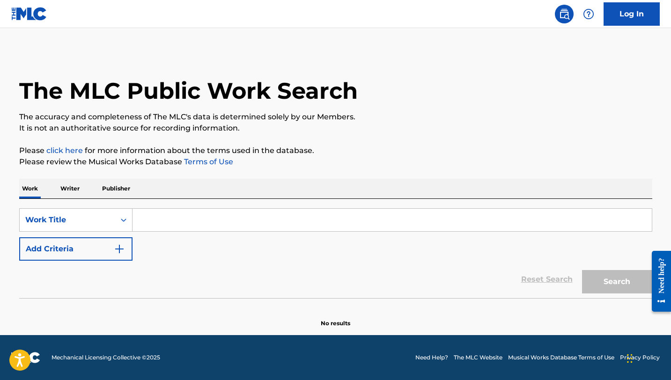 This screenshot has height=380, width=671. Describe the element at coordinates (30, 189) in the screenshot. I see `p: Work` at that location.